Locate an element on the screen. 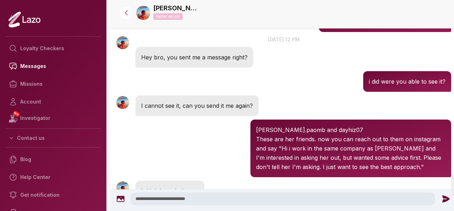 The image size is (454, 211). button: Contact us is located at coordinates (53, 138).